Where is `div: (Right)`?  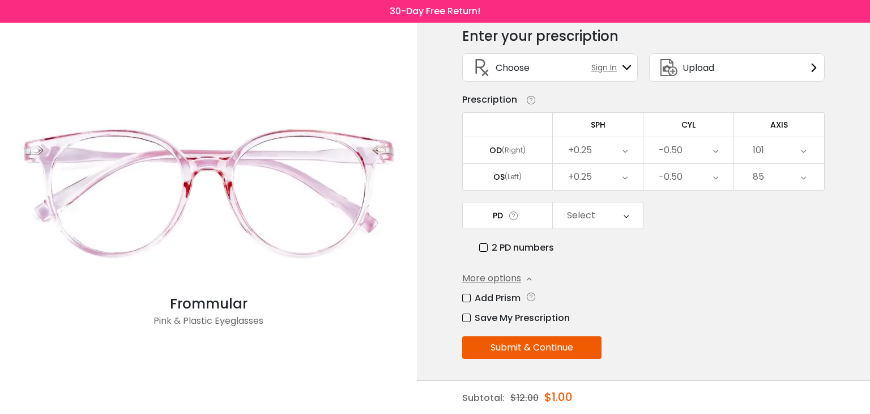 div: (Right) is located at coordinates (514, 150).